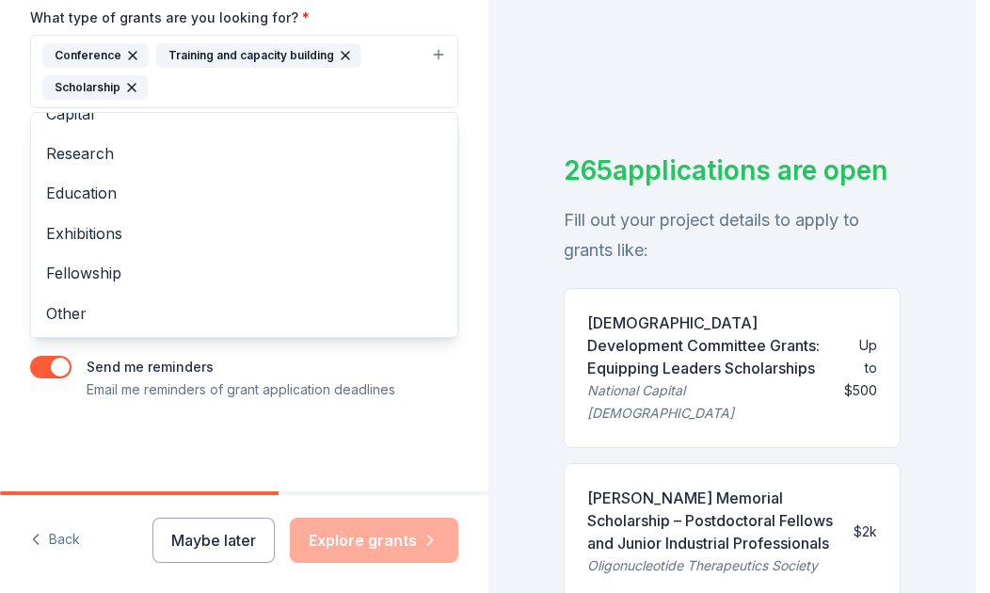  What do you see at coordinates (244, 72) in the screenshot?
I see `button: ConferenceTraining and capacity buildingScholarship` at bounding box center [244, 72].